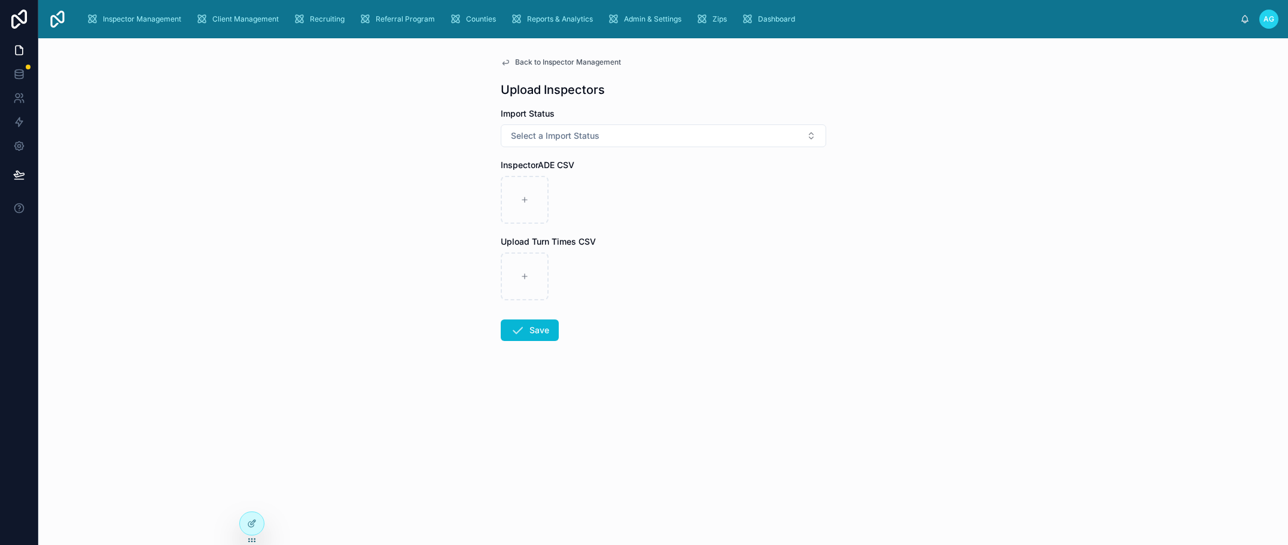  What do you see at coordinates (554, 19) in the screenshot?
I see `a: Reports & Analytics` at bounding box center [554, 19].